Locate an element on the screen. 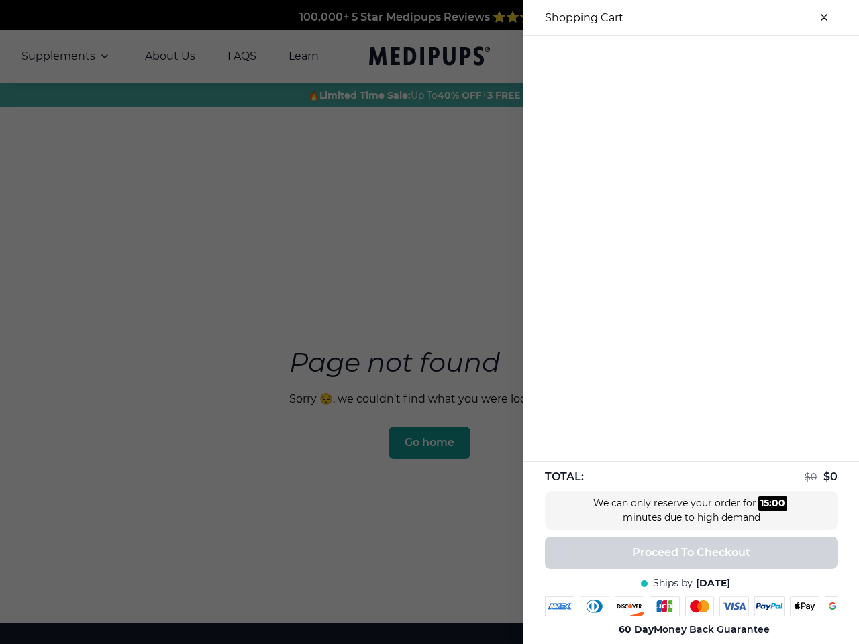 This screenshot has width=859, height=644. img: apple is located at coordinates (805, 607).